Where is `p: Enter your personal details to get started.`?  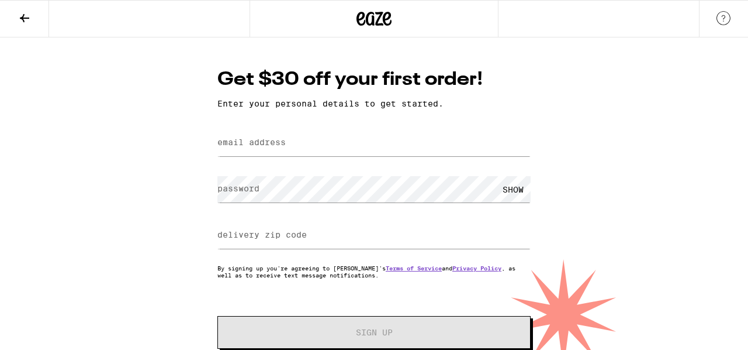 p: Enter your personal details to get started. is located at coordinates (374, 103).